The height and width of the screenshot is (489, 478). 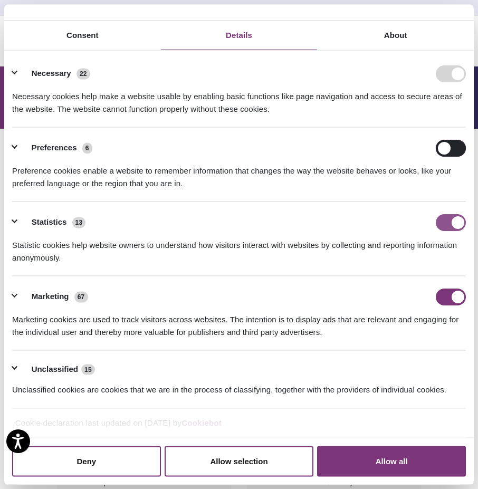 What do you see at coordinates (87, 461) in the screenshot?
I see `button: Deny` at bounding box center [87, 461].